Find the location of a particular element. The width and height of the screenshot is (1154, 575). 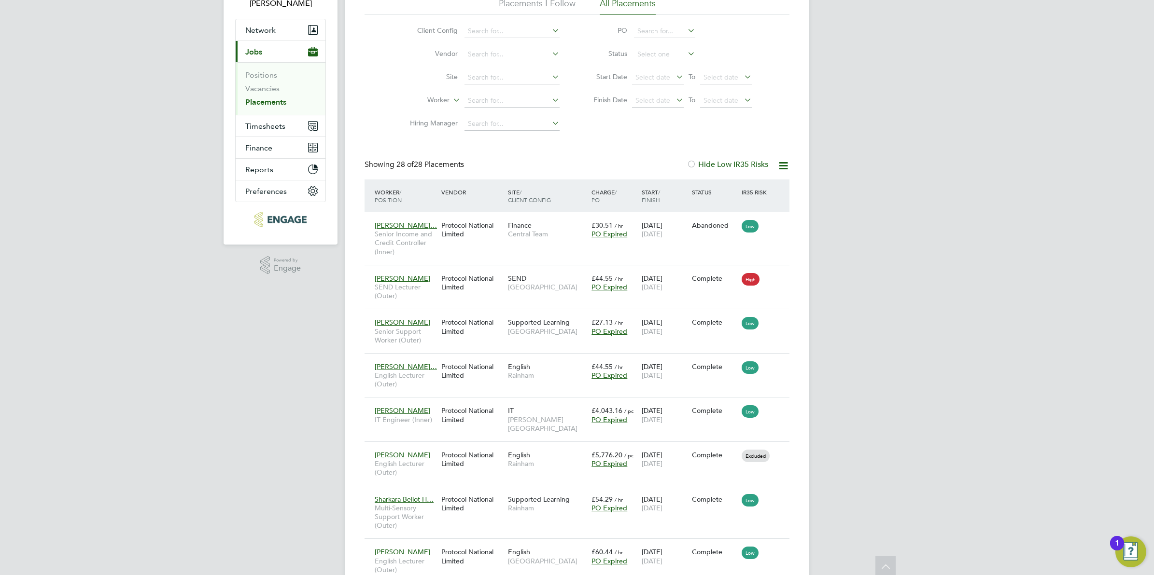

div: Site is located at coordinates (547, 196).